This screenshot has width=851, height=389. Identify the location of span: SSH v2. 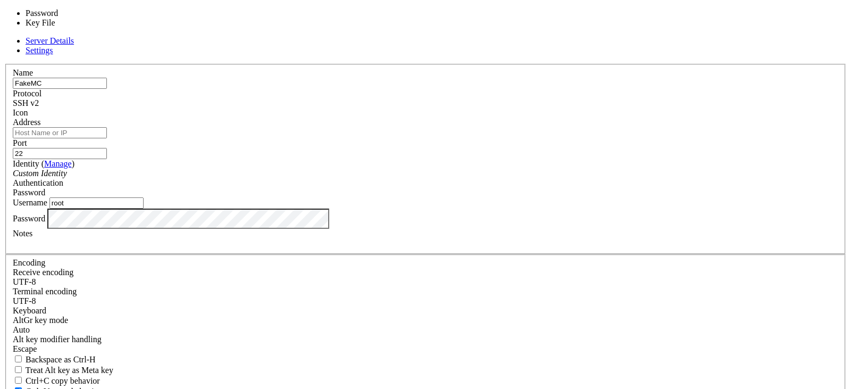
(26, 103).